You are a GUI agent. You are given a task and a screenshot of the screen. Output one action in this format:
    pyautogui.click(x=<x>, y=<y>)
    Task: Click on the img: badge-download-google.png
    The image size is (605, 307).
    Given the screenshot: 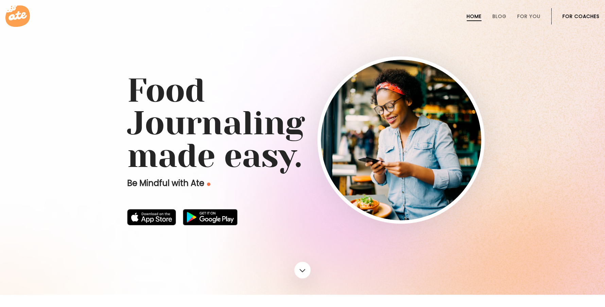 What is the action you would take?
    pyautogui.click(x=210, y=217)
    